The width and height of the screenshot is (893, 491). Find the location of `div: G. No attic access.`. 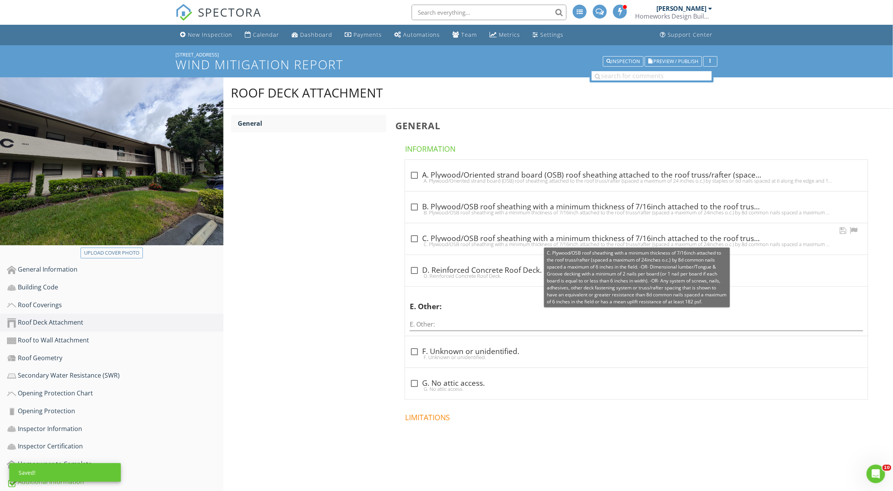

div: G. No attic access. is located at coordinates (636, 389).